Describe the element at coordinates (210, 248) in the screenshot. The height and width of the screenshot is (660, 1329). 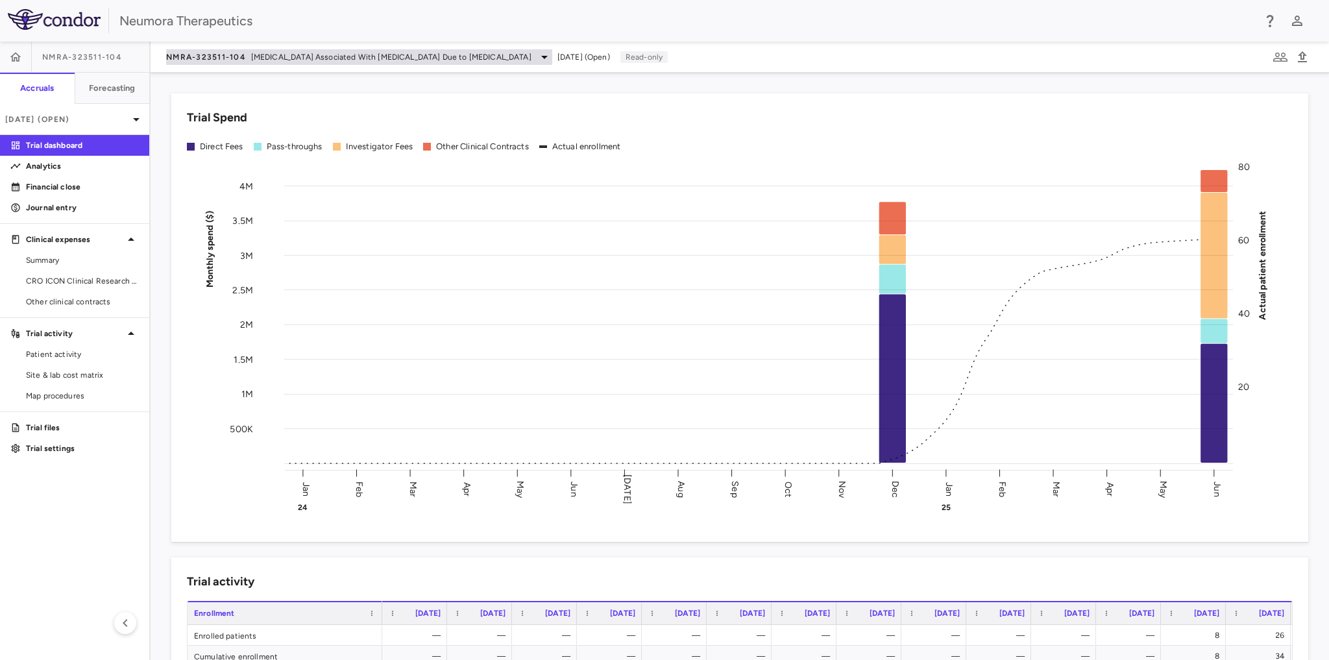
I see `tspan: Monthly spend ($)` at that location.